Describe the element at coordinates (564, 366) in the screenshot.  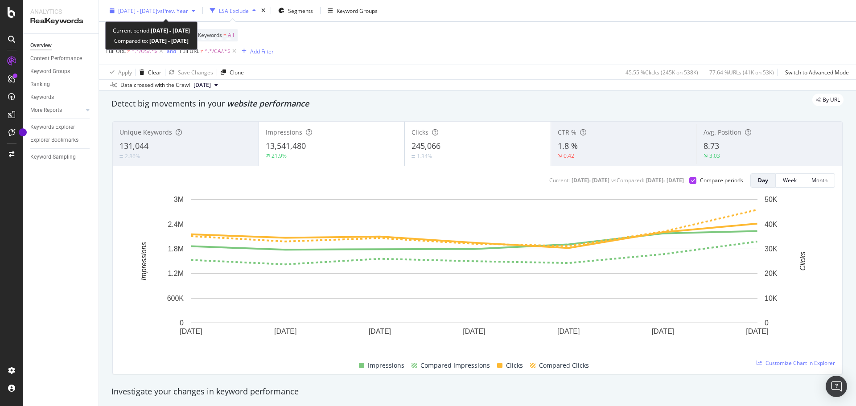
I see `span: Compared Clicks` at that location.